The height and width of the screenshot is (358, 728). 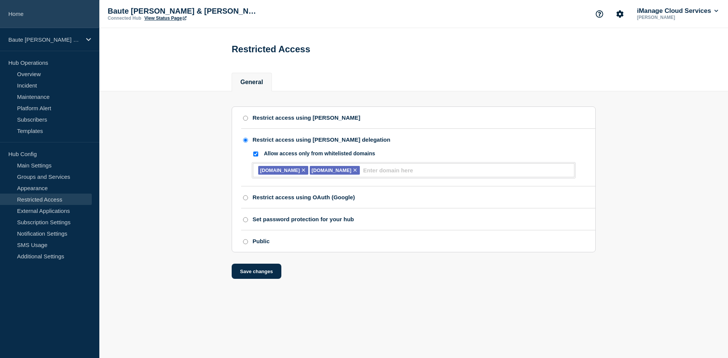 I want to click on input: Allow access only from whitelisted domains, so click(x=255, y=154).